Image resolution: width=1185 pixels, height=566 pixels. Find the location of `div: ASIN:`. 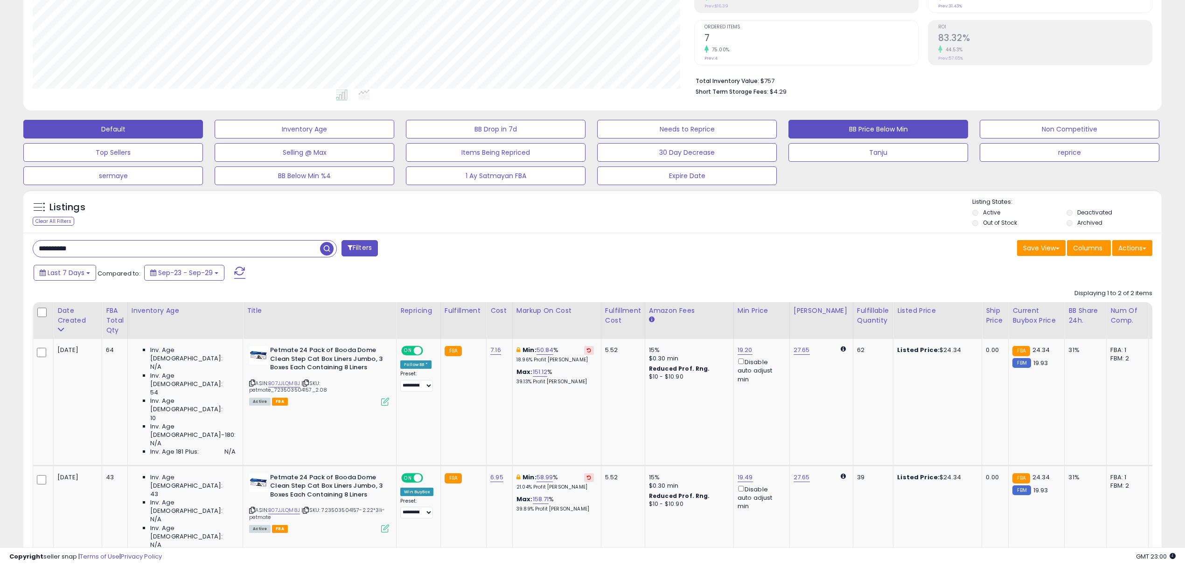

div: ASIN: is located at coordinates (319, 375).